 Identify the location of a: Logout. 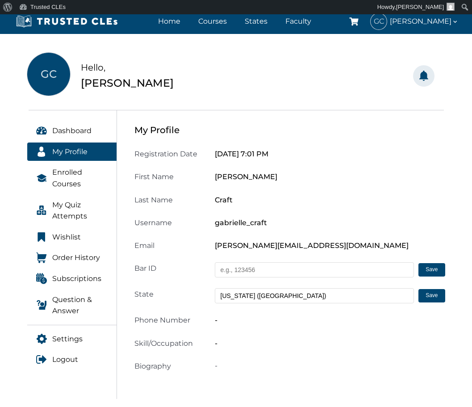
(72, 360).